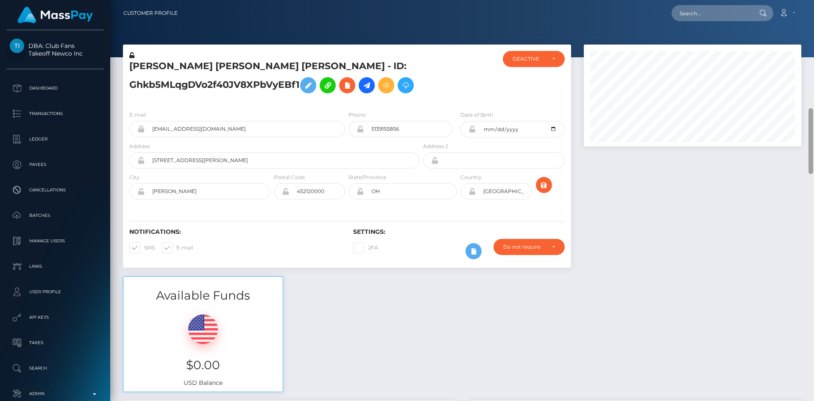  Describe the element at coordinates (55, 139) in the screenshot. I see `a: Ledger` at that location.